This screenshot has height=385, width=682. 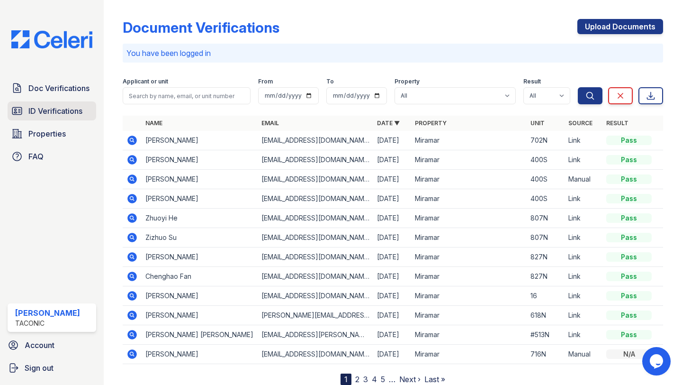 What do you see at coordinates (374, 379) in the screenshot?
I see `a: 4` at bounding box center [374, 379].